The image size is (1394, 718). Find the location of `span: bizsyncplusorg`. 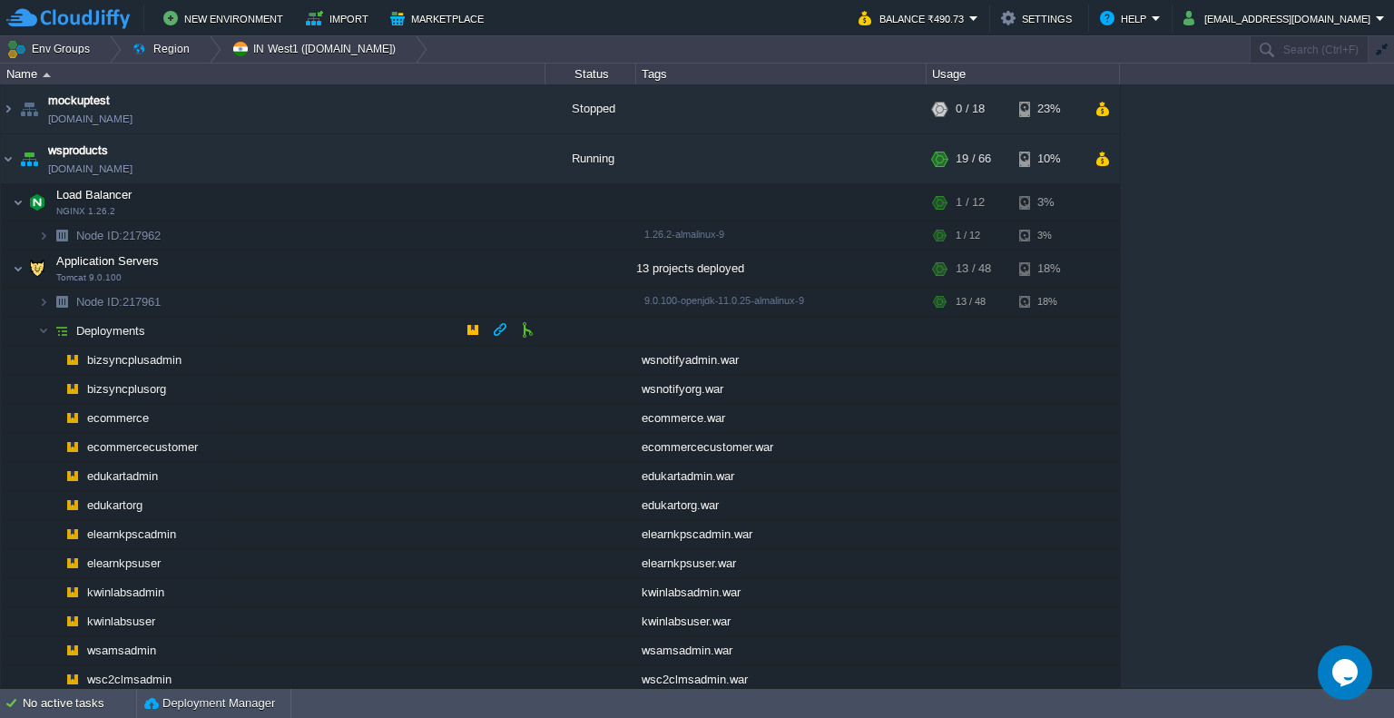

span: bizsyncplusorg is located at coordinates (127, 389).